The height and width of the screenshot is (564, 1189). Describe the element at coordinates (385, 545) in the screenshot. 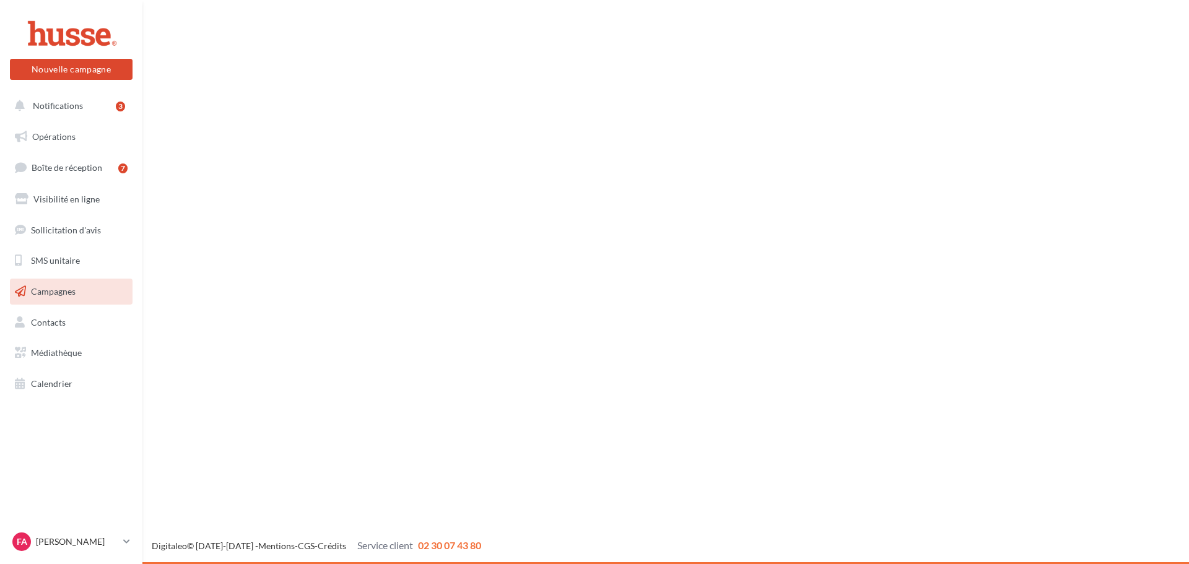

I see `span: Service client` at that location.